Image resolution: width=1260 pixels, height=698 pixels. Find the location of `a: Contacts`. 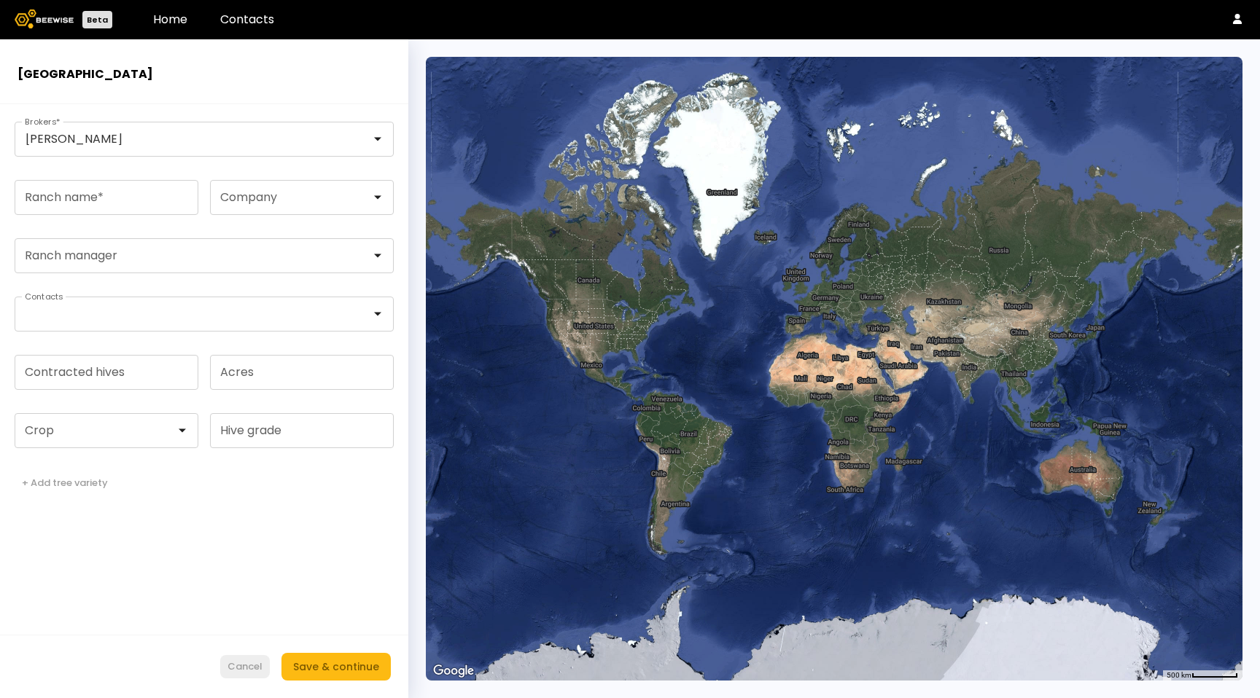

a: Contacts is located at coordinates (247, 19).